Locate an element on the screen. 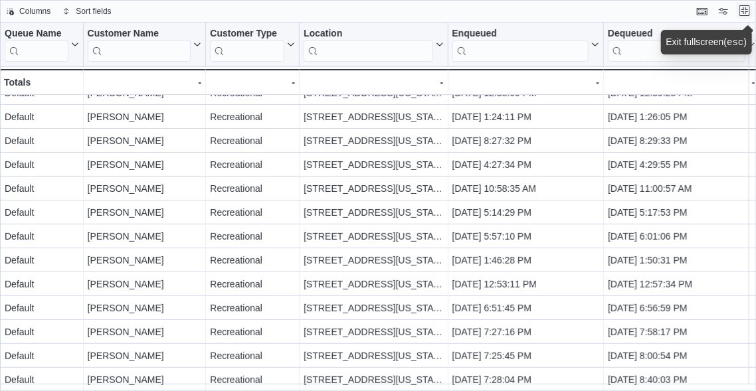  span: Sort fields is located at coordinates (93, 11).